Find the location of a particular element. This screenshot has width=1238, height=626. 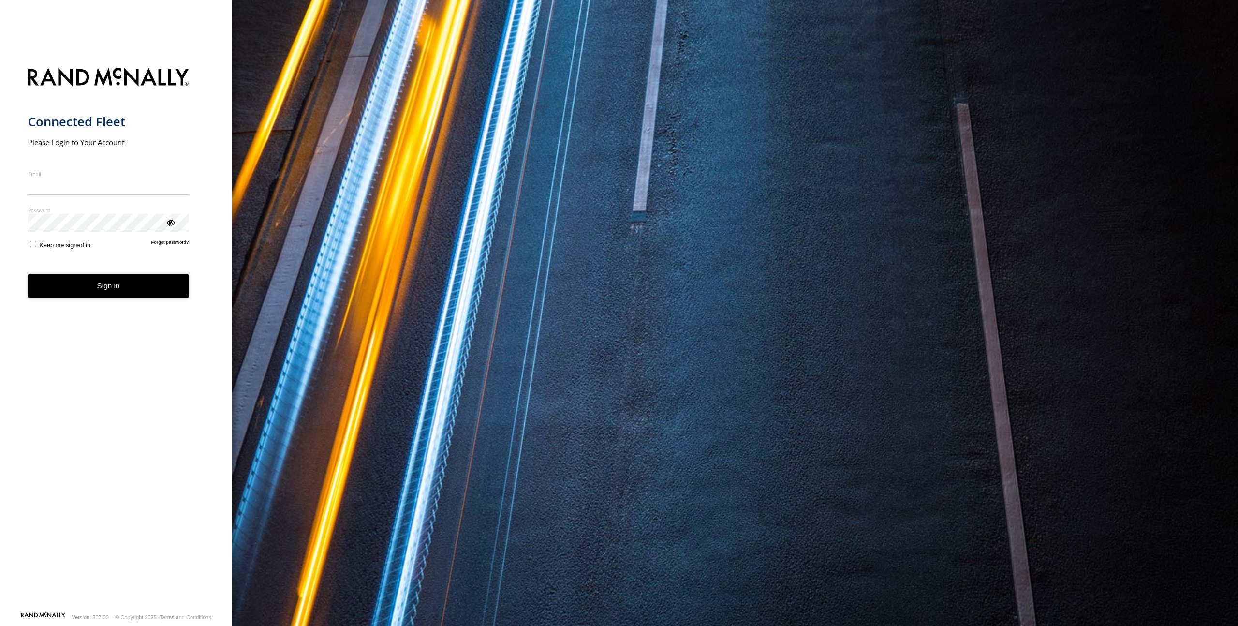

a: Terms and Conditions is located at coordinates (186, 617).